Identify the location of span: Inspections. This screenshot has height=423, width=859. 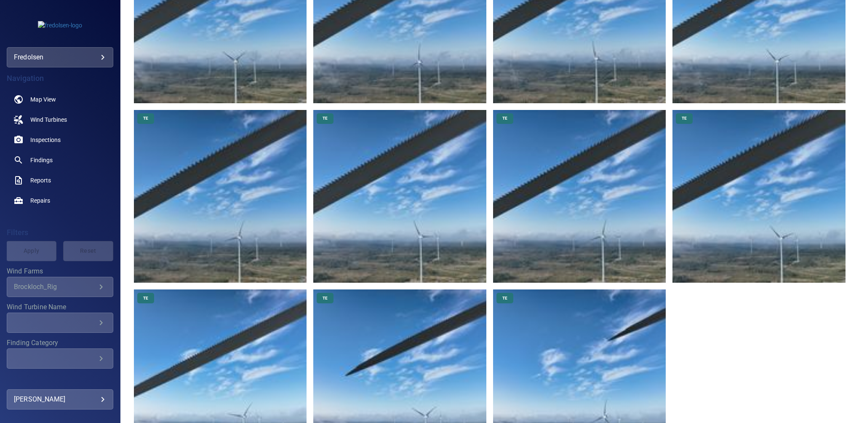
(45, 140).